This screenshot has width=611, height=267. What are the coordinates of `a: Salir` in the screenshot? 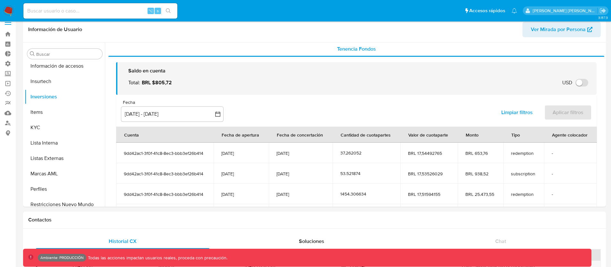 It's located at (603, 11).